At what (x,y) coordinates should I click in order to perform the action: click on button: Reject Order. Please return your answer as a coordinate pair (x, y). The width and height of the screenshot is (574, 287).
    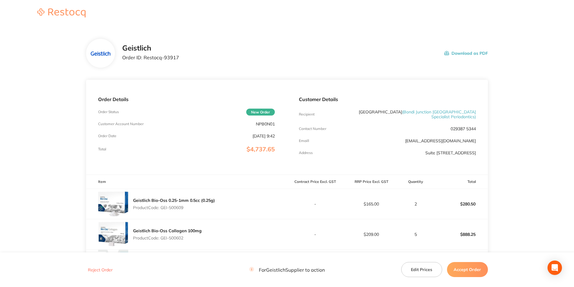
    Looking at the image, I should click on (100, 270).